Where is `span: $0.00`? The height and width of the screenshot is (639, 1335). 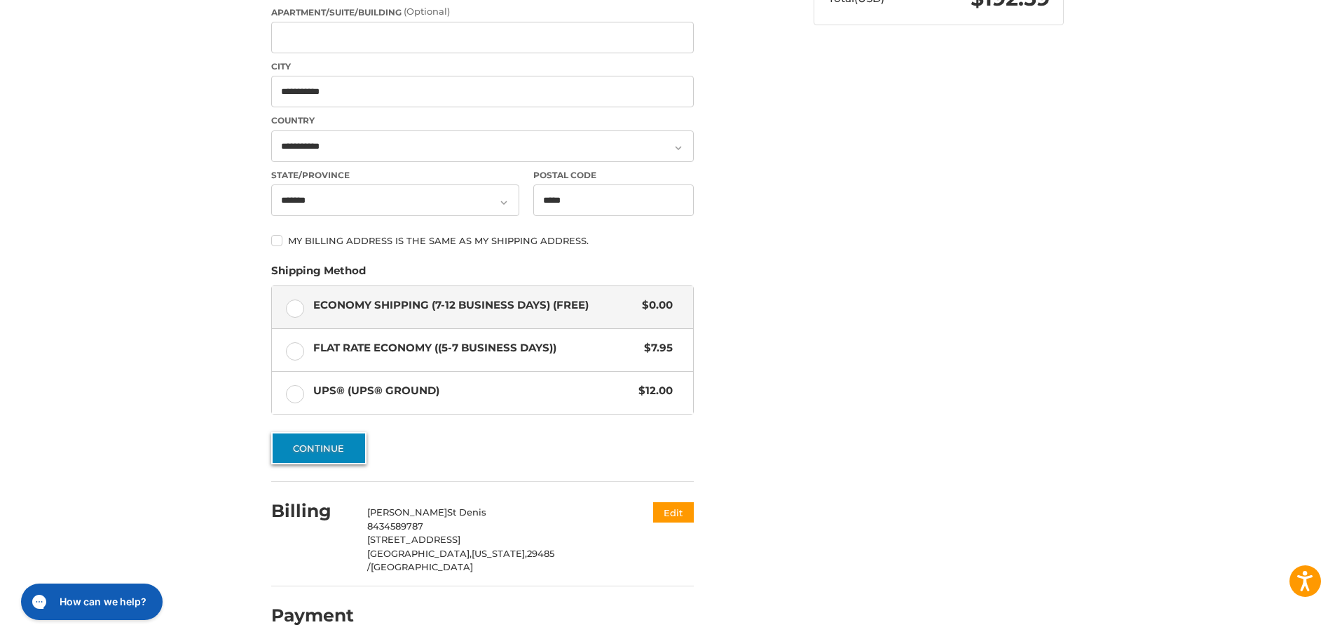
span: $0.00 is located at coordinates (654, 305).